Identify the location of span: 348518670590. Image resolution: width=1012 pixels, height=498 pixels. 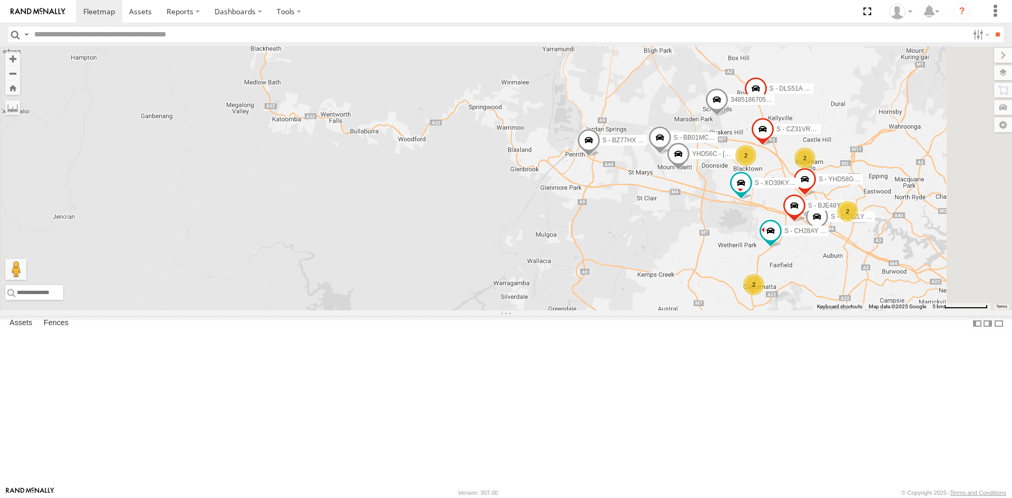
(752, 100).